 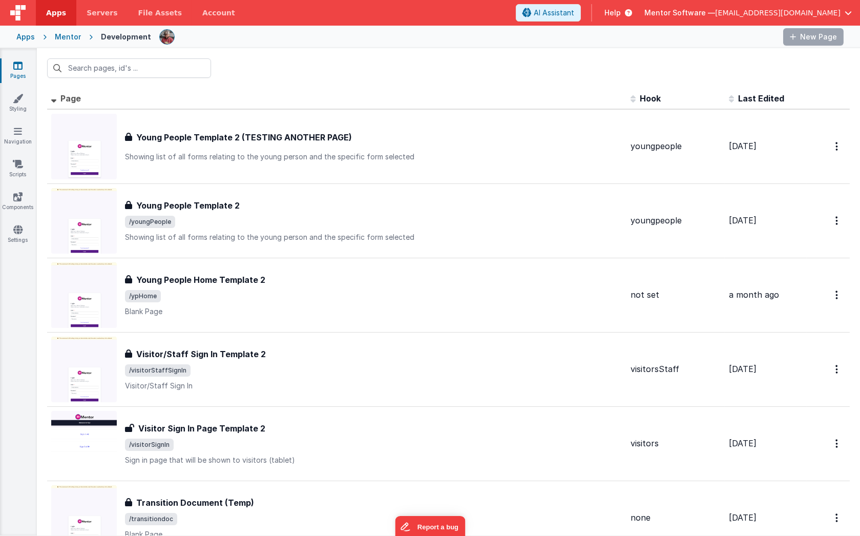 I want to click on p: Blank Page, so click(x=374, y=312).